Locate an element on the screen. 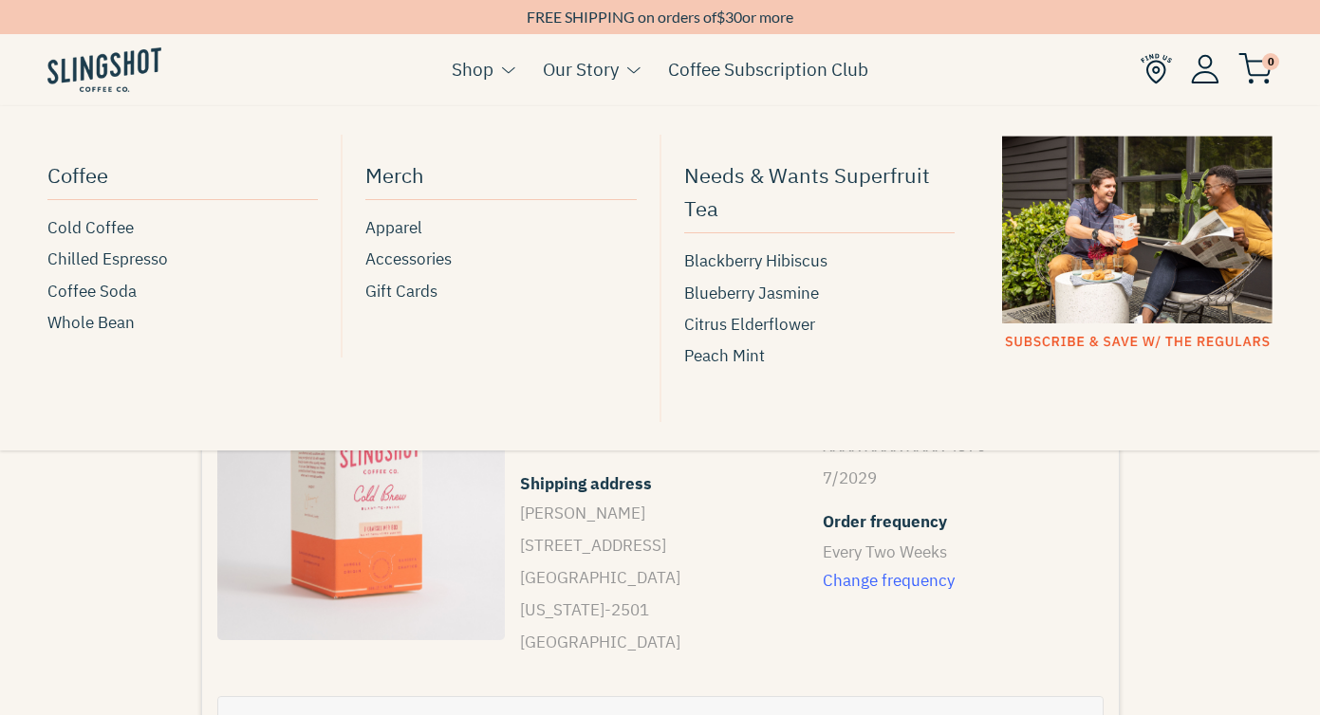  img: Account is located at coordinates (1205, 68).